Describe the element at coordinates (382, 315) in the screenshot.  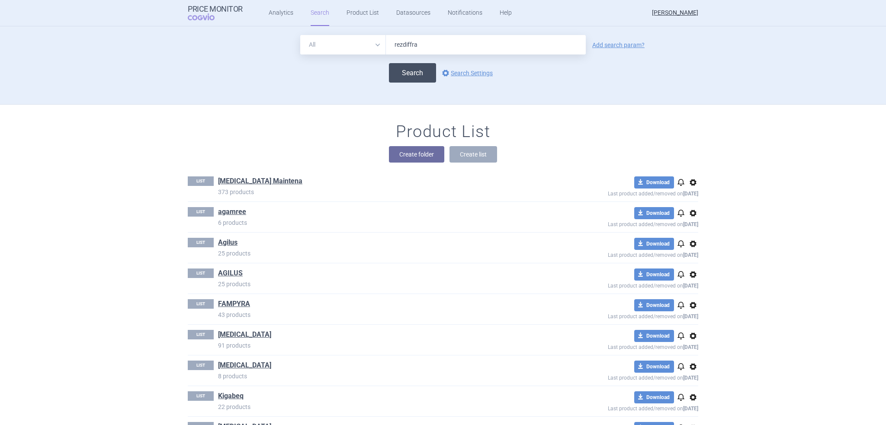
I see `p: 43 products` at that location.